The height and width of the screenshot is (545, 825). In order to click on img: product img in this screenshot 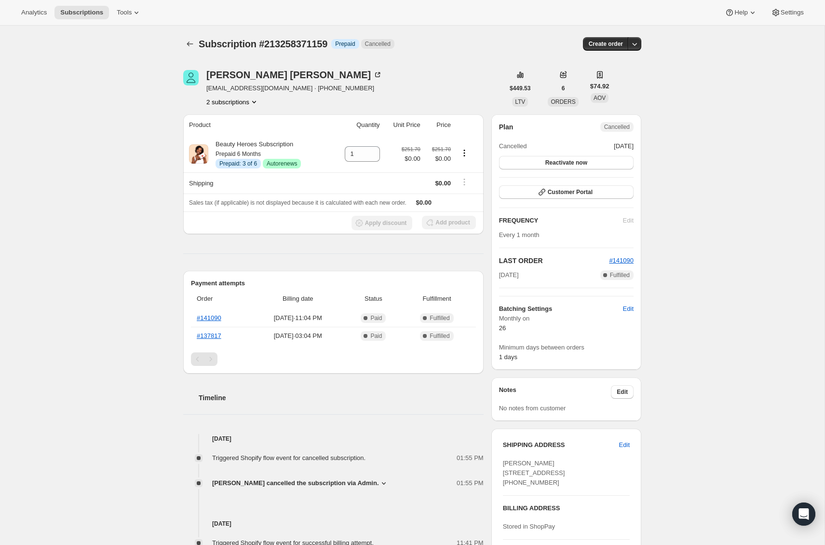, I will do `click(199, 154)`.